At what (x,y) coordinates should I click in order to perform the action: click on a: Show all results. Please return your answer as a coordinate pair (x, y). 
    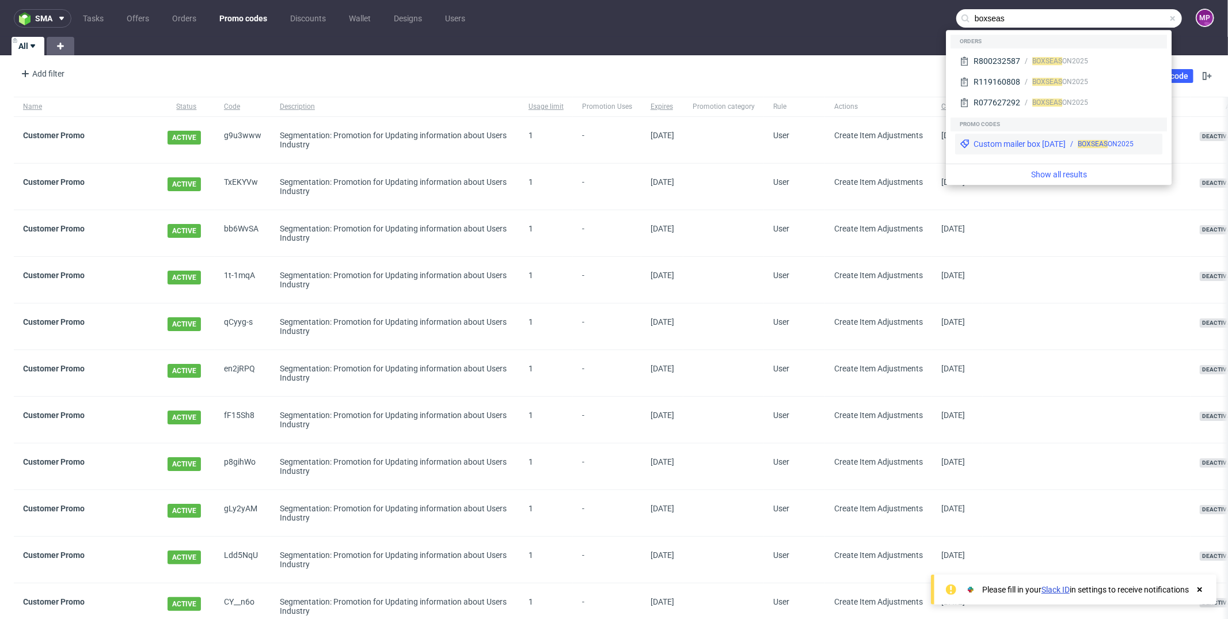
    Looking at the image, I should click on (1058, 174).